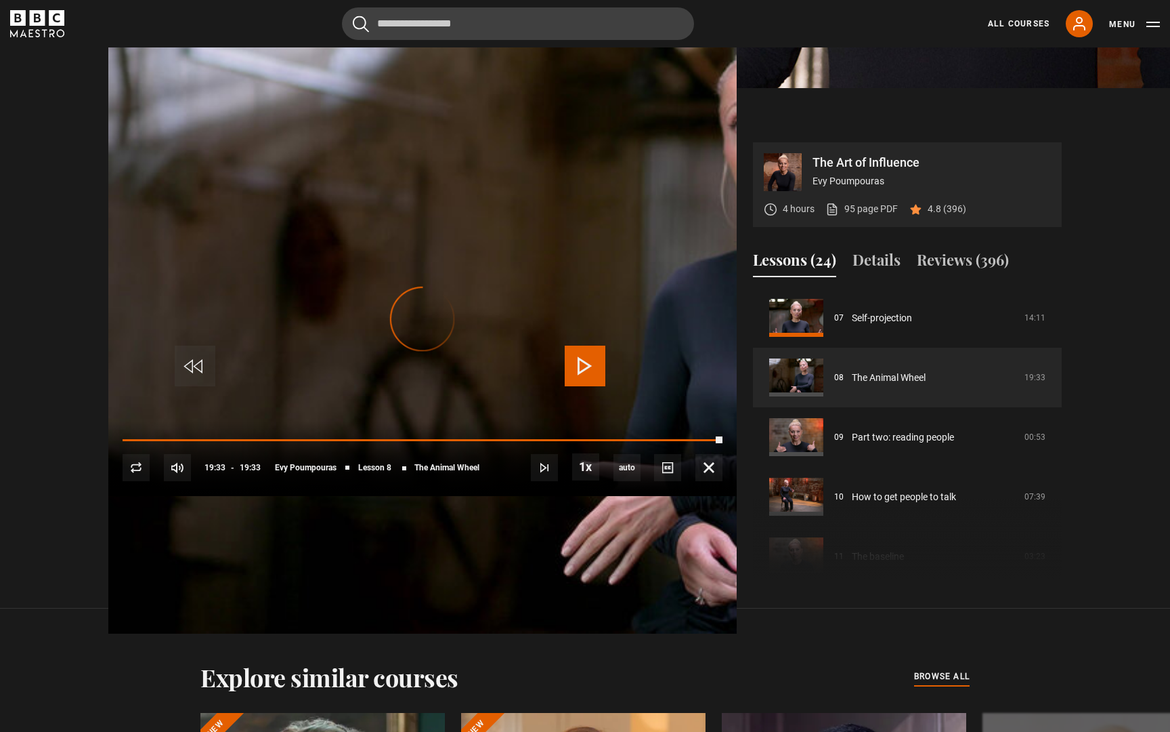 The image size is (1170, 732). What do you see at coordinates (903, 437) in the screenshot?
I see `a: Part two: reading people` at bounding box center [903, 437].